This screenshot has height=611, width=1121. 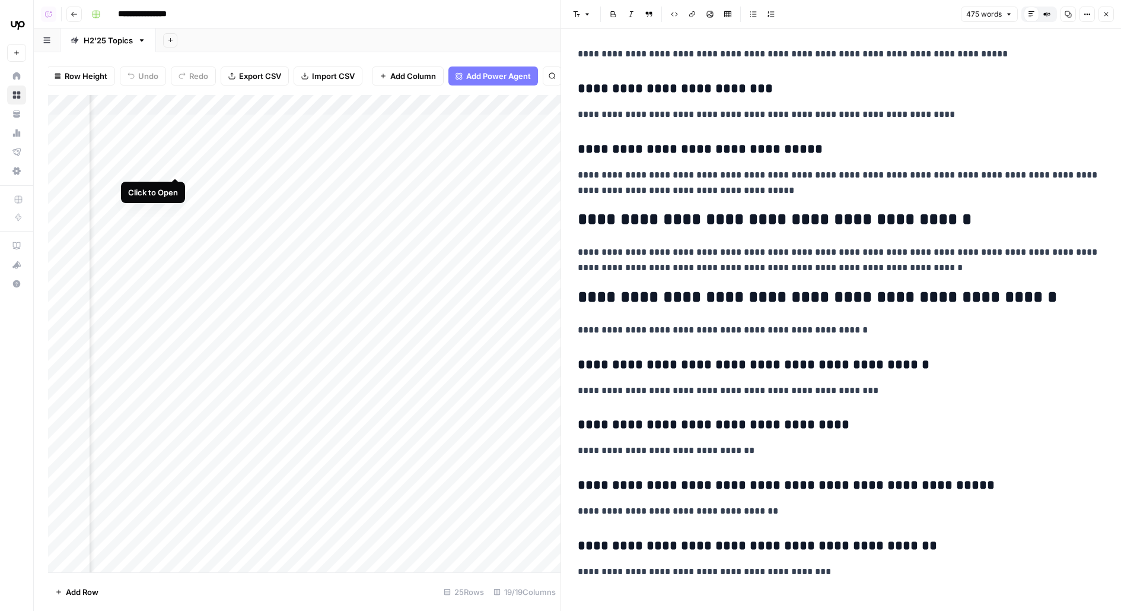 What do you see at coordinates (17, 246) in the screenshot?
I see `a: AirOps Academy` at bounding box center [17, 246].